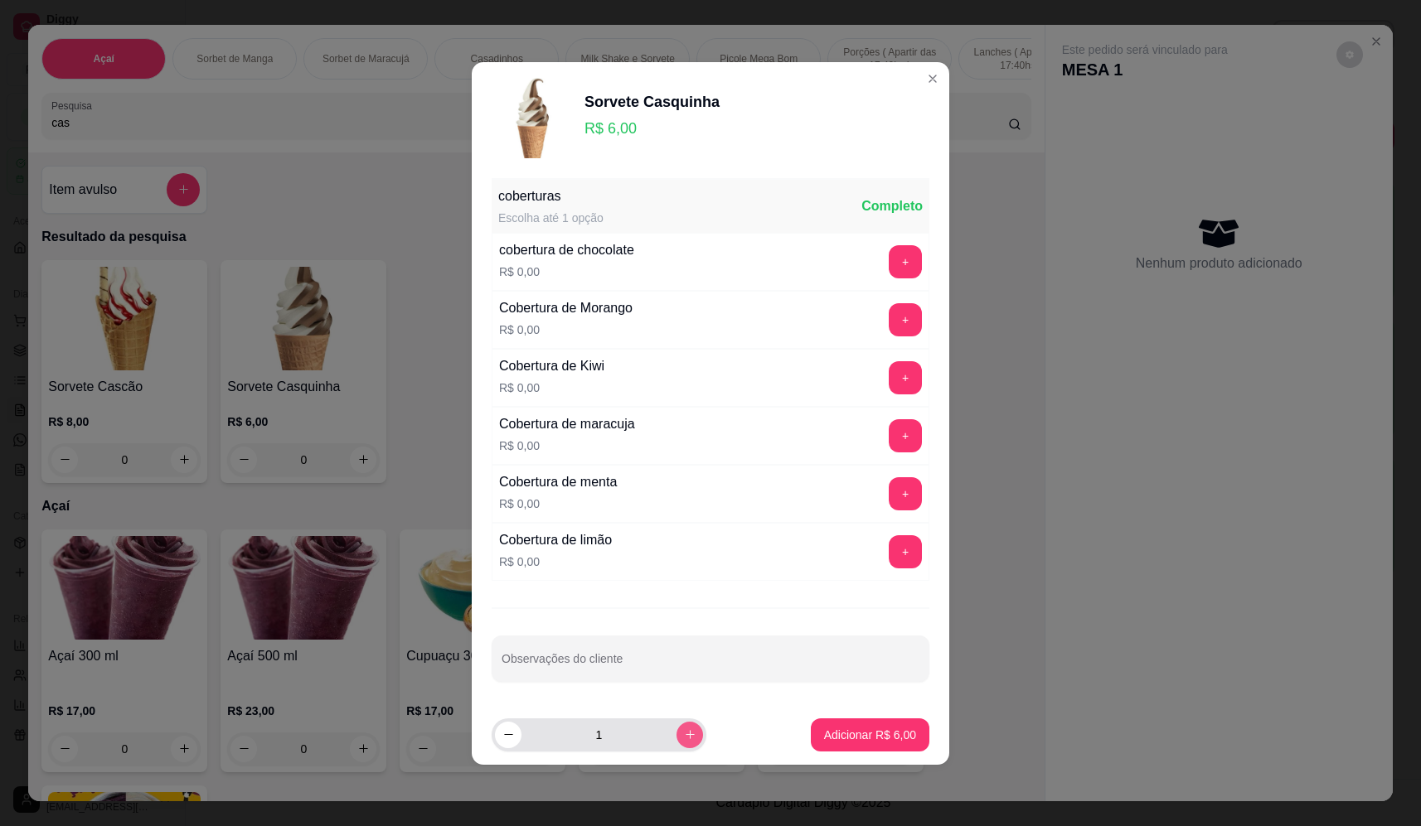  What do you see at coordinates (555, 540) in the screenshot?
I see `div: Cobertura de limão` at bounding box center [555, 540].